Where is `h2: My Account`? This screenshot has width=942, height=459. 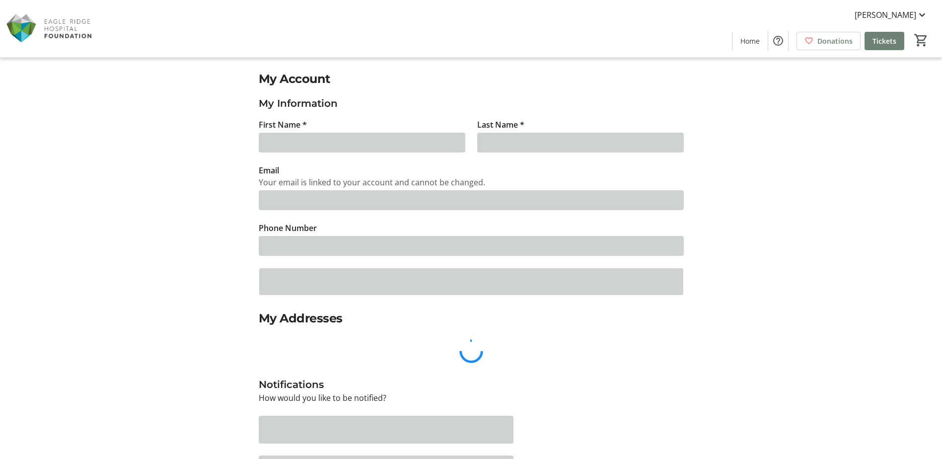
h2: My Account is located at coordinates (471, 79).